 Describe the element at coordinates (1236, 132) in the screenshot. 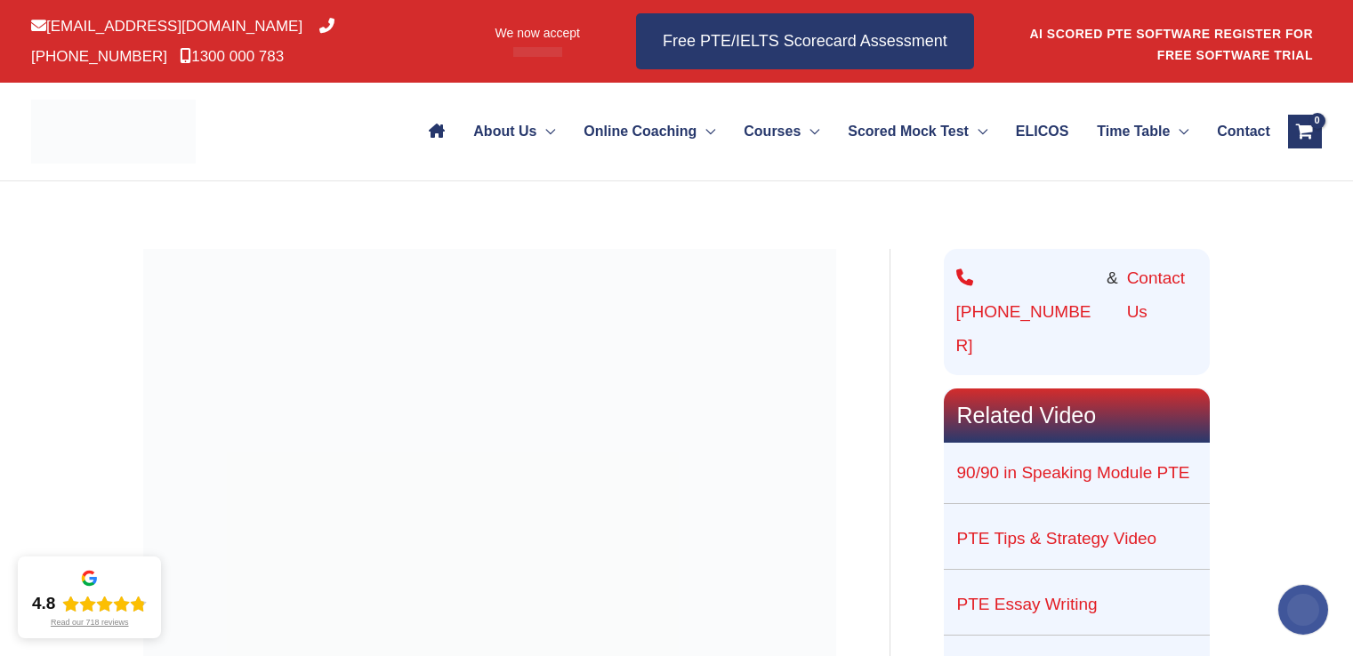

I see `a: Contact` at that location.